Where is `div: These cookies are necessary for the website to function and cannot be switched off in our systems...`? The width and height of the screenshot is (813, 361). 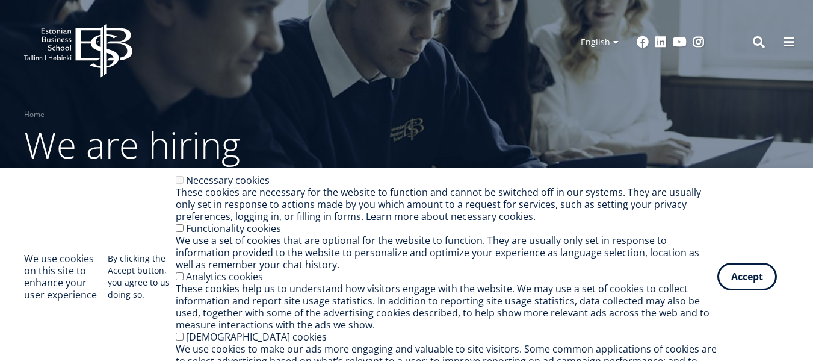 div: These cookies are necessary for the website to function and cannot be switched off in our systems... is located at coordinates (447, 204).